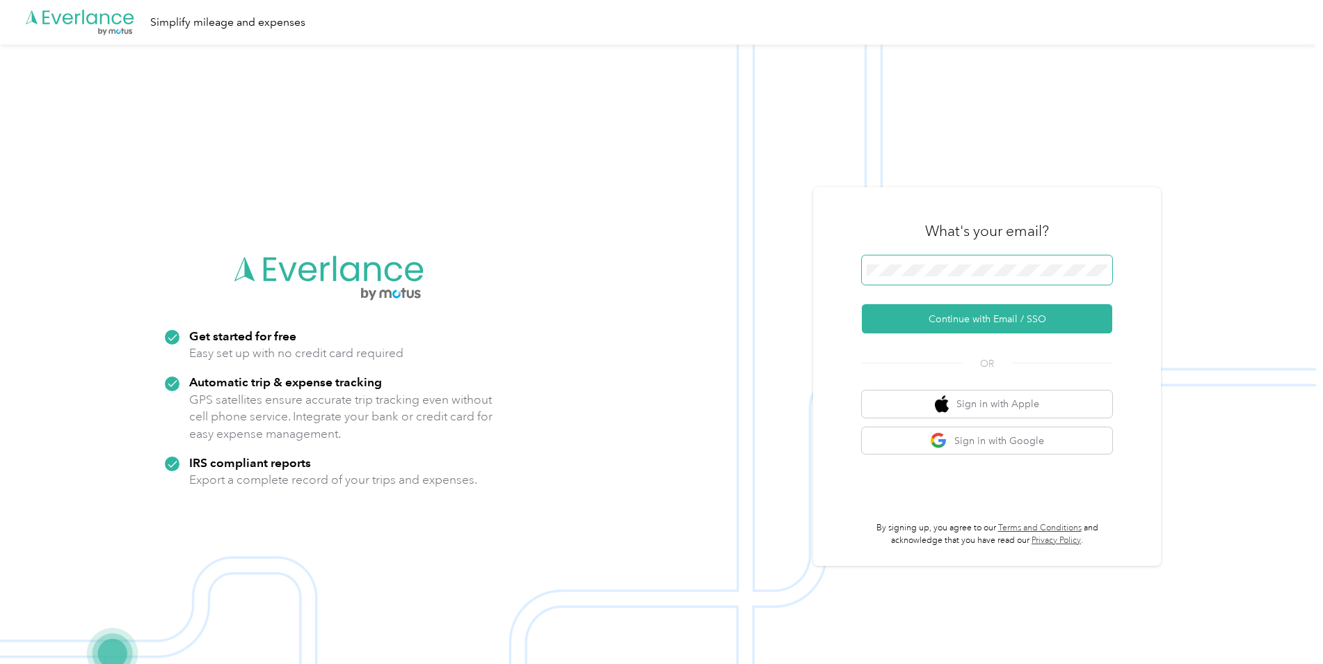 The height and width of the screenshot is (664, 1323). I want to click on a: Terms and Conditions, so click(1040, 527).